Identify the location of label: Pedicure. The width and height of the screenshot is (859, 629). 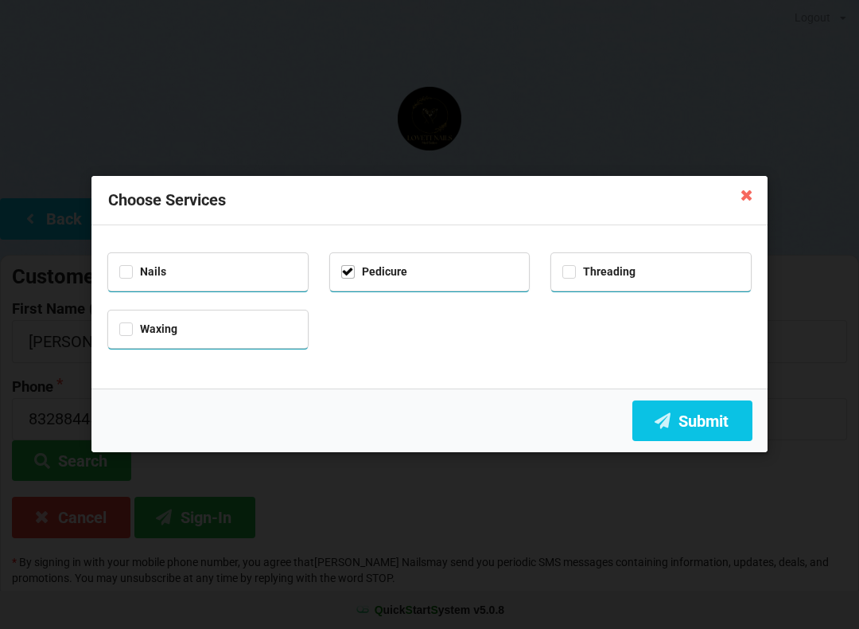
(374, 271).